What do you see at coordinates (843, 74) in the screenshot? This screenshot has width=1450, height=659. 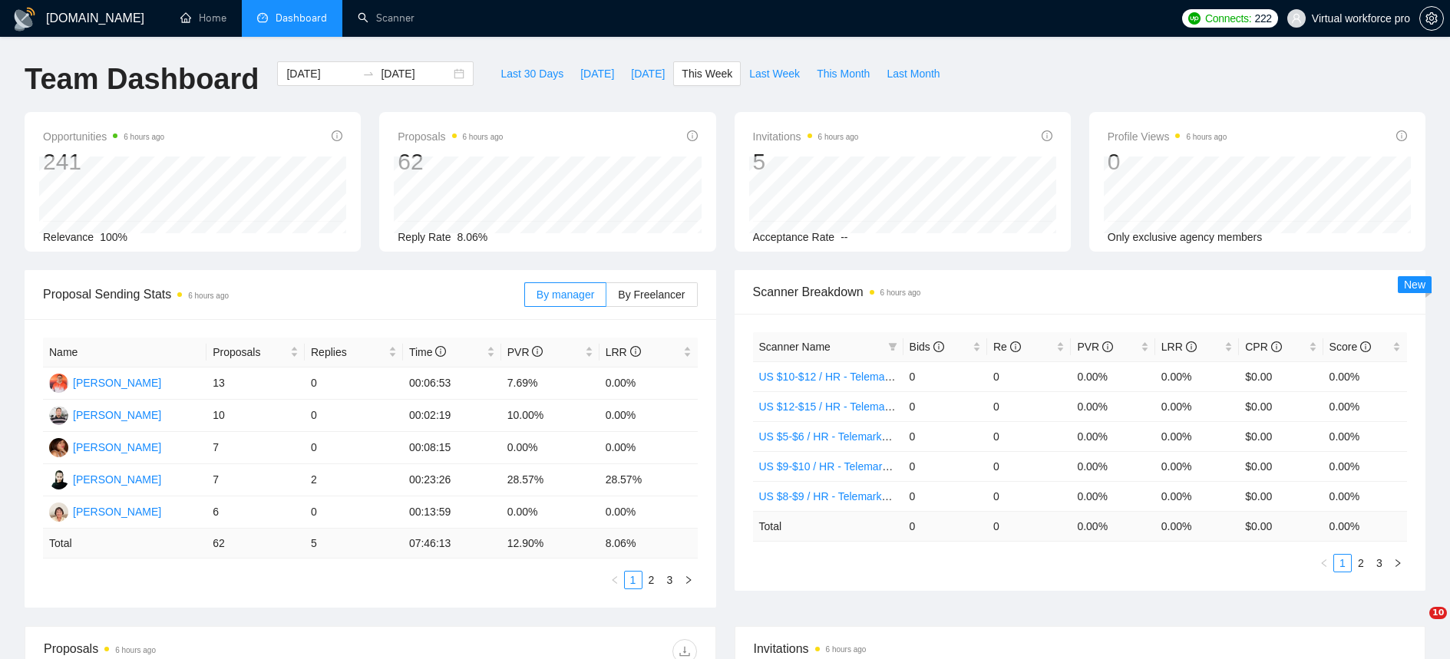 I see `button: This Month` at bounding box center [843, 74].